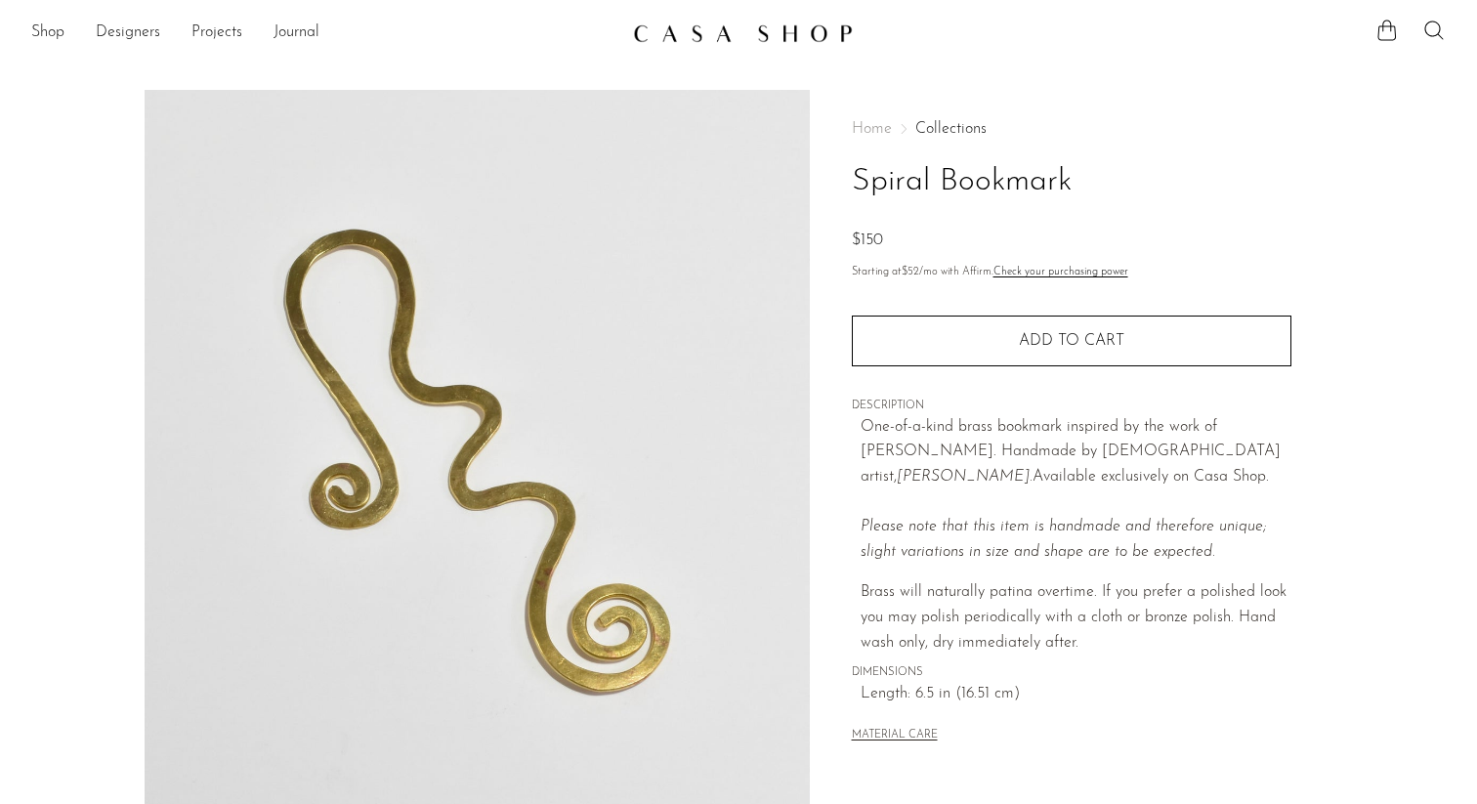 The image size is (1477, 804). Describe the element at coordinates (1075, 617) in the screenshot. I see `p: Brass will naturally patina overtime. If you prefer a polished look you may polish periodically w...` at that location.